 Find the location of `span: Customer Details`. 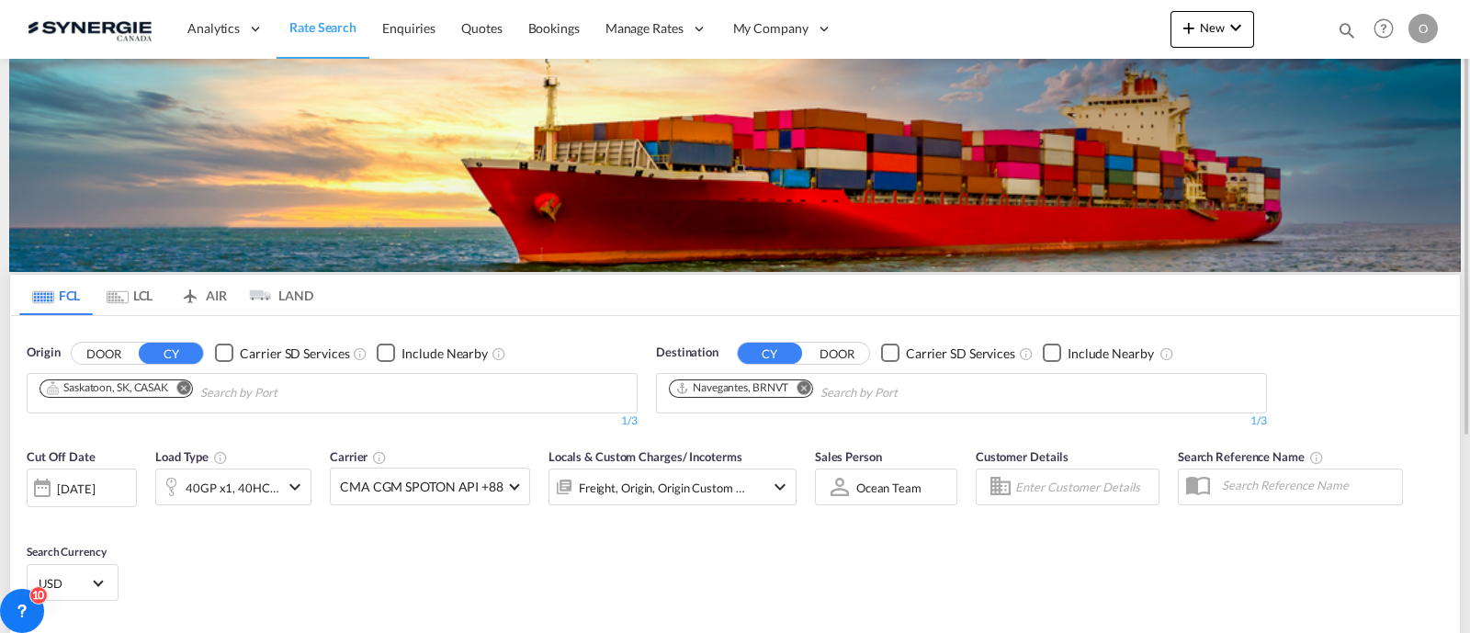

span: Customer Details is located at coordinates (1022, 457).